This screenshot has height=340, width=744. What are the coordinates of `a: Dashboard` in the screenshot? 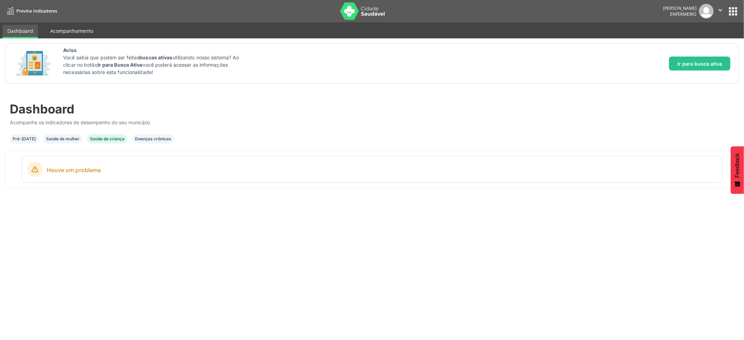 It's located at (20, 31).